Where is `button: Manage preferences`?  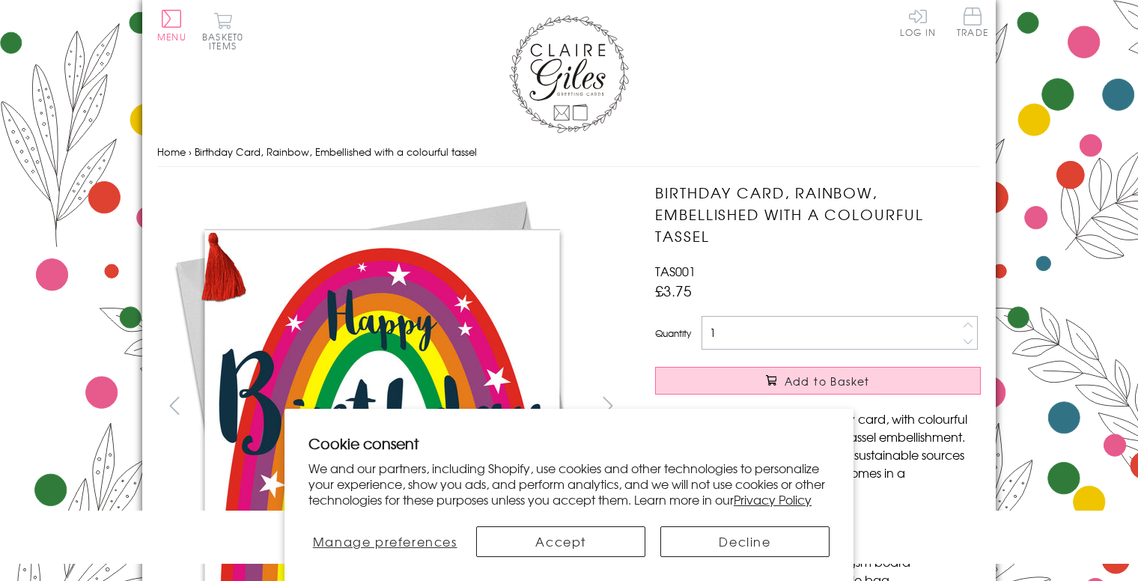 button: Manage preferences is located at coordinates (385, 541).